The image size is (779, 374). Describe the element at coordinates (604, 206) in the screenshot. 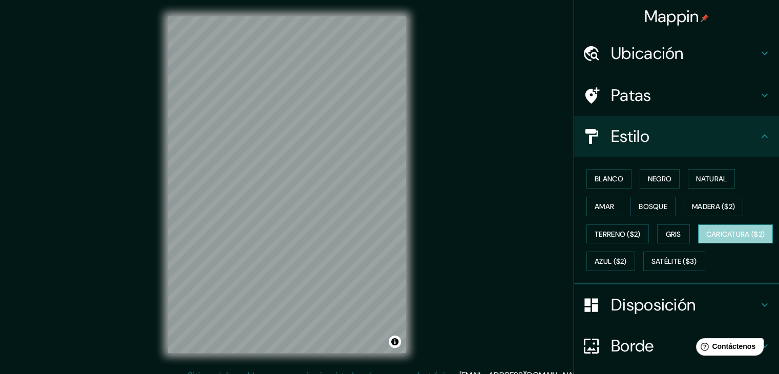

I see `font: Amar` at that location.